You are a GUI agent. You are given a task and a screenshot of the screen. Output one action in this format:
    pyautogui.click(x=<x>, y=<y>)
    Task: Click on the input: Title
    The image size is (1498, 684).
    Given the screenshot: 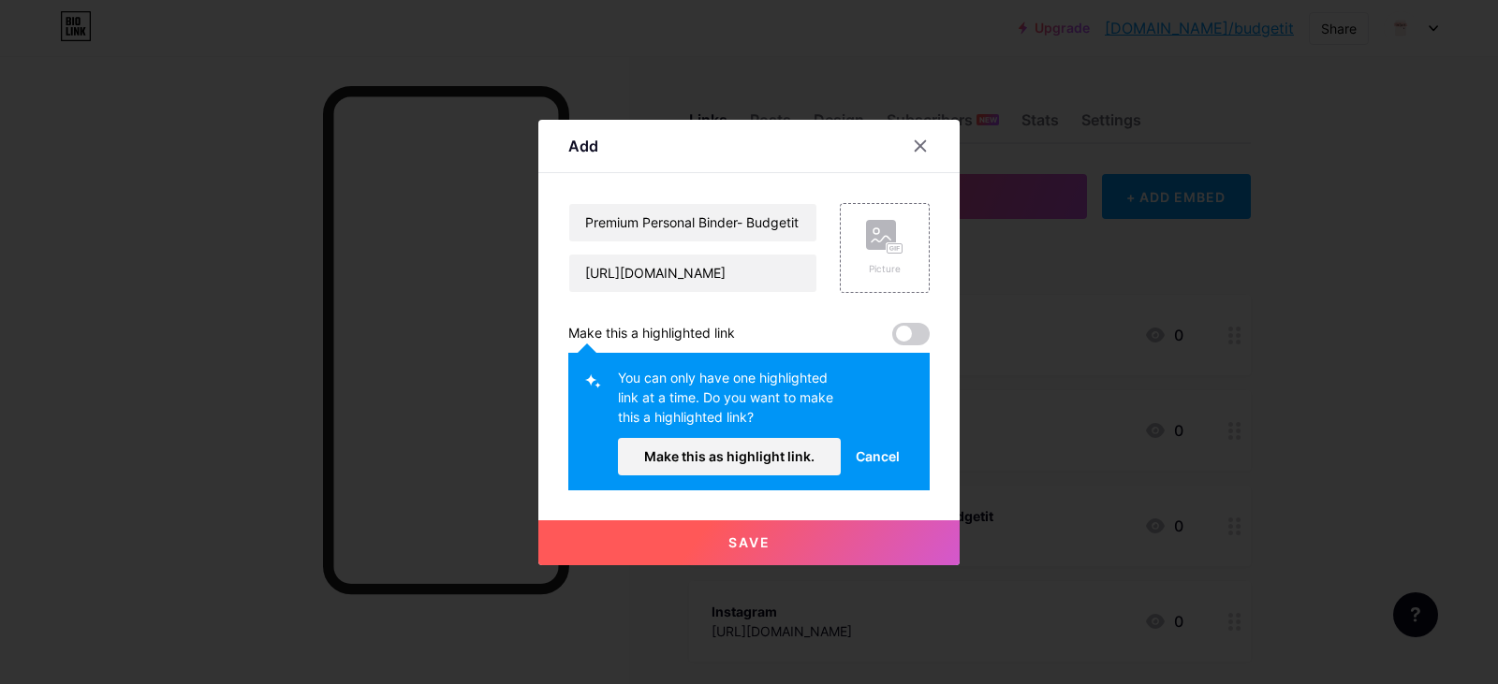 What is the action you would take?
    pyautogui.click(x=693, y=223)
    